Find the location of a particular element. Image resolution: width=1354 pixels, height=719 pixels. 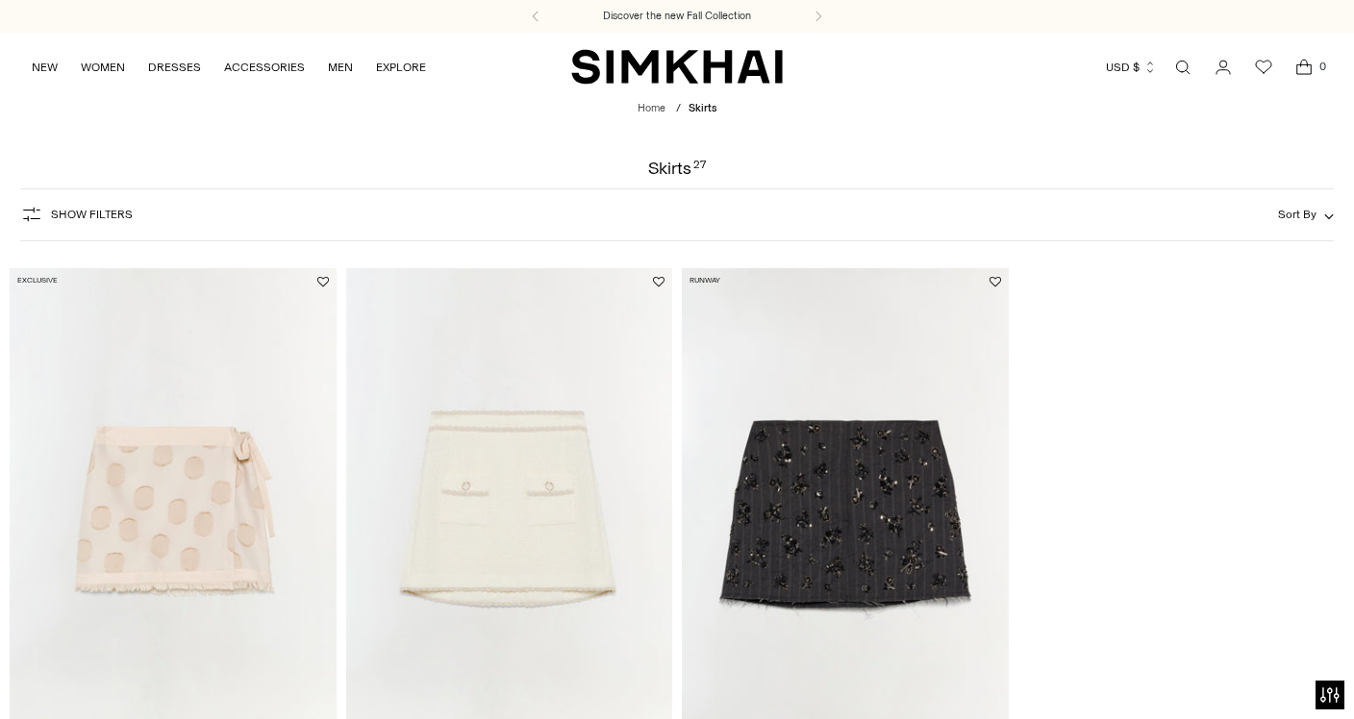

a: Home is located at coordinates (651, 108).